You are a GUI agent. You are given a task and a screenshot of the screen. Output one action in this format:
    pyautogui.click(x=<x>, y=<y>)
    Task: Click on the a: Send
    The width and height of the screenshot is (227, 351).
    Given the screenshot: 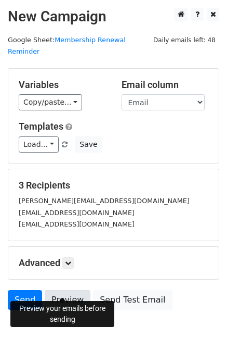 What is the action you would take?
    pyautogui.click(x=25, y=300)
    